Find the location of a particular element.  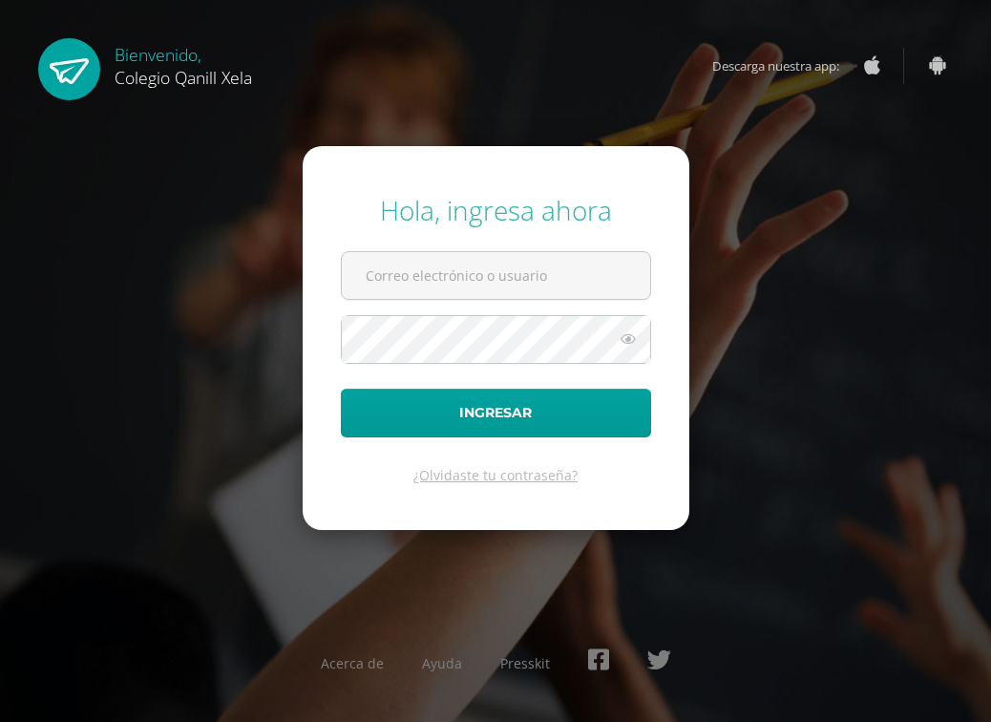

a: Ayuda is located at coordinates (442, 662).